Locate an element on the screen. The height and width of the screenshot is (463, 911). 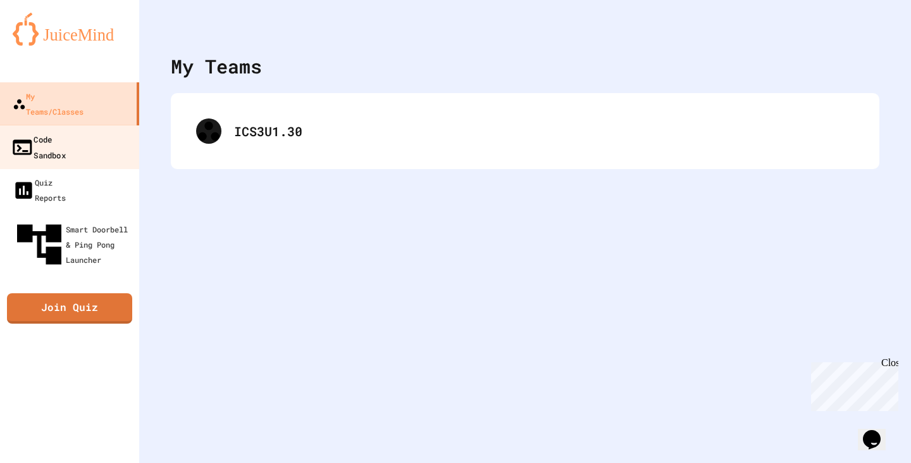
a: Join Quiz is located at coordinates (70, 308).